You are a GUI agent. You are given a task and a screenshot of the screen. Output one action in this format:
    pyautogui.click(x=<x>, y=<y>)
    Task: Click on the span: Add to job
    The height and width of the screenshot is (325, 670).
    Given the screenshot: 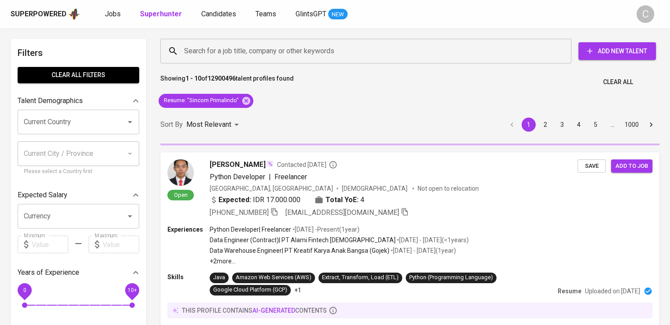 What is the action you would take?
    pyautogui.click(x=632, y=166)
    